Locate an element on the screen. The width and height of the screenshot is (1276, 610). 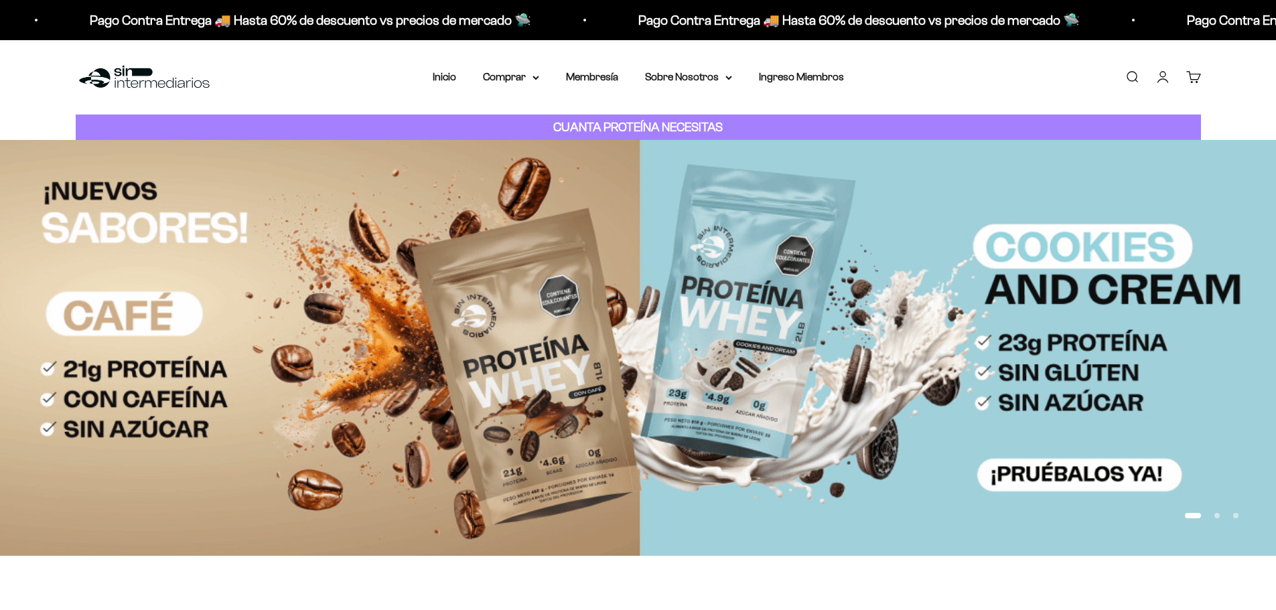
a: Inicio is located at coordinates (444, 76).